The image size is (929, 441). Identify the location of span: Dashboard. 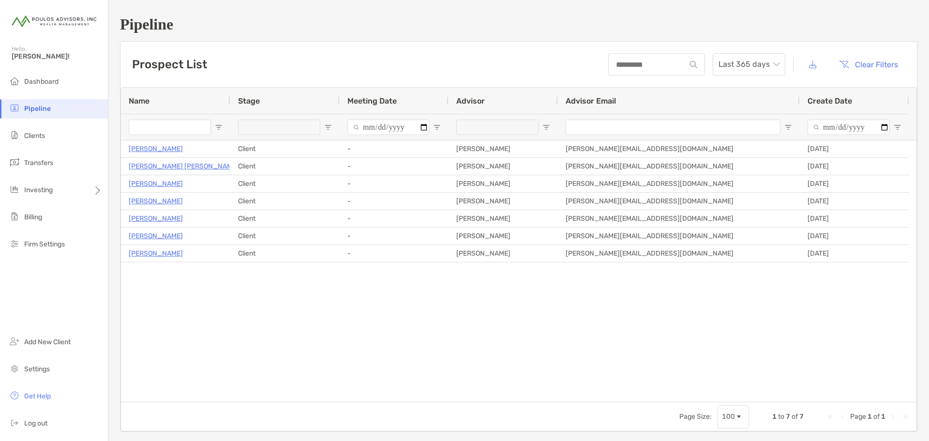
(41, 81).